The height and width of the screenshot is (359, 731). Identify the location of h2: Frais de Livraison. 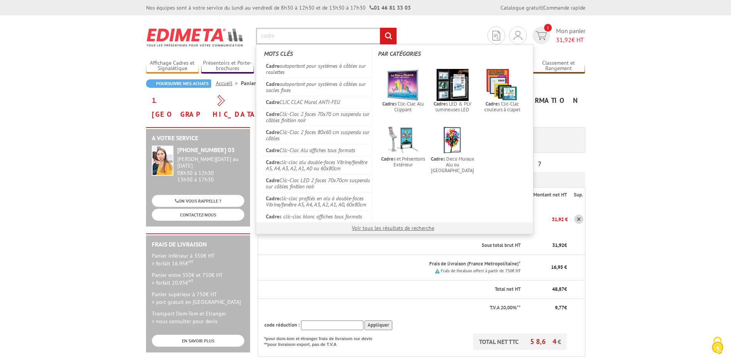
(198, 245).